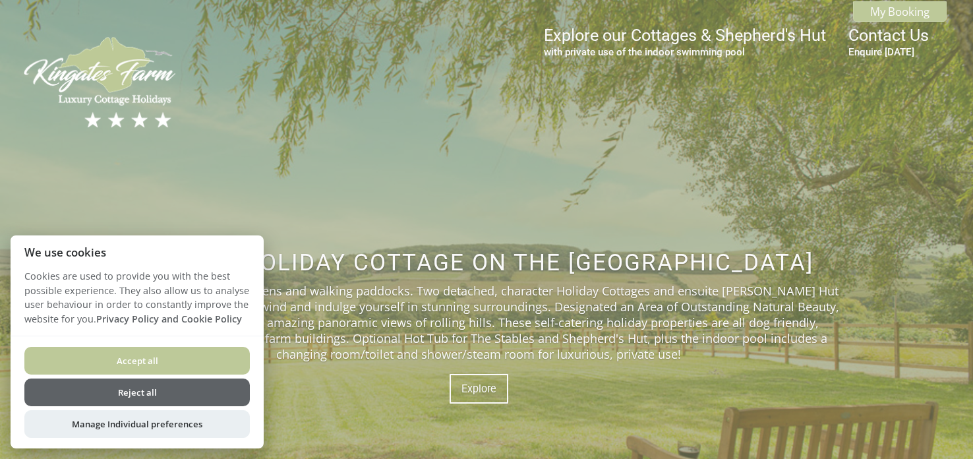 This screenshot has height=459, width=973. Describe the element at coordinates (101, 82) in the screenshot. I see `img: Kingates Farm` at that location.